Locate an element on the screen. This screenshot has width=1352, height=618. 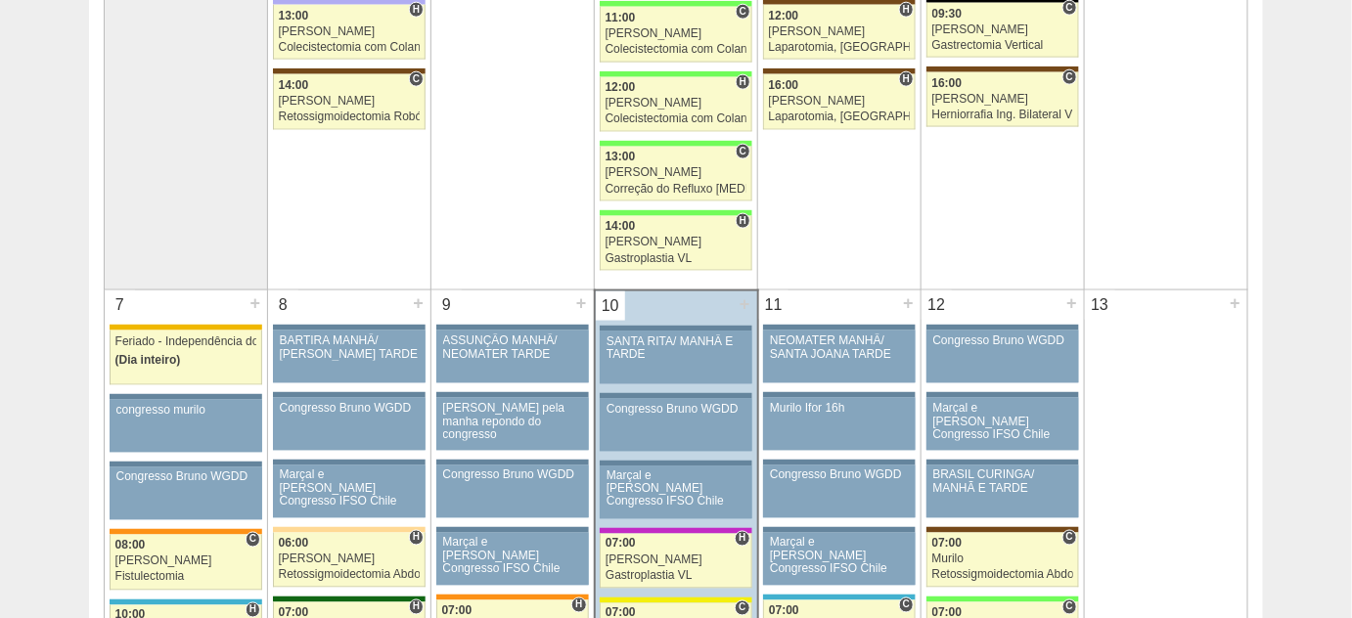
div: 8 is located at coordinates (283, 305).